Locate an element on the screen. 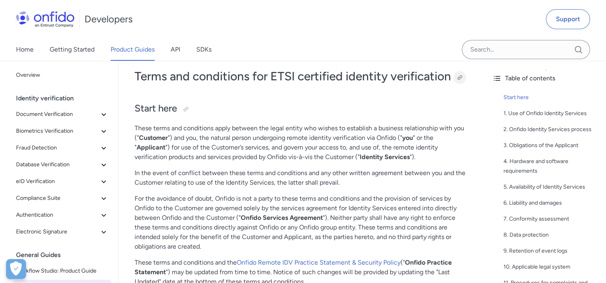 The height and width of the screenshot is (283, 606). a: 8. Data protection is located at coordinates (551, 235).